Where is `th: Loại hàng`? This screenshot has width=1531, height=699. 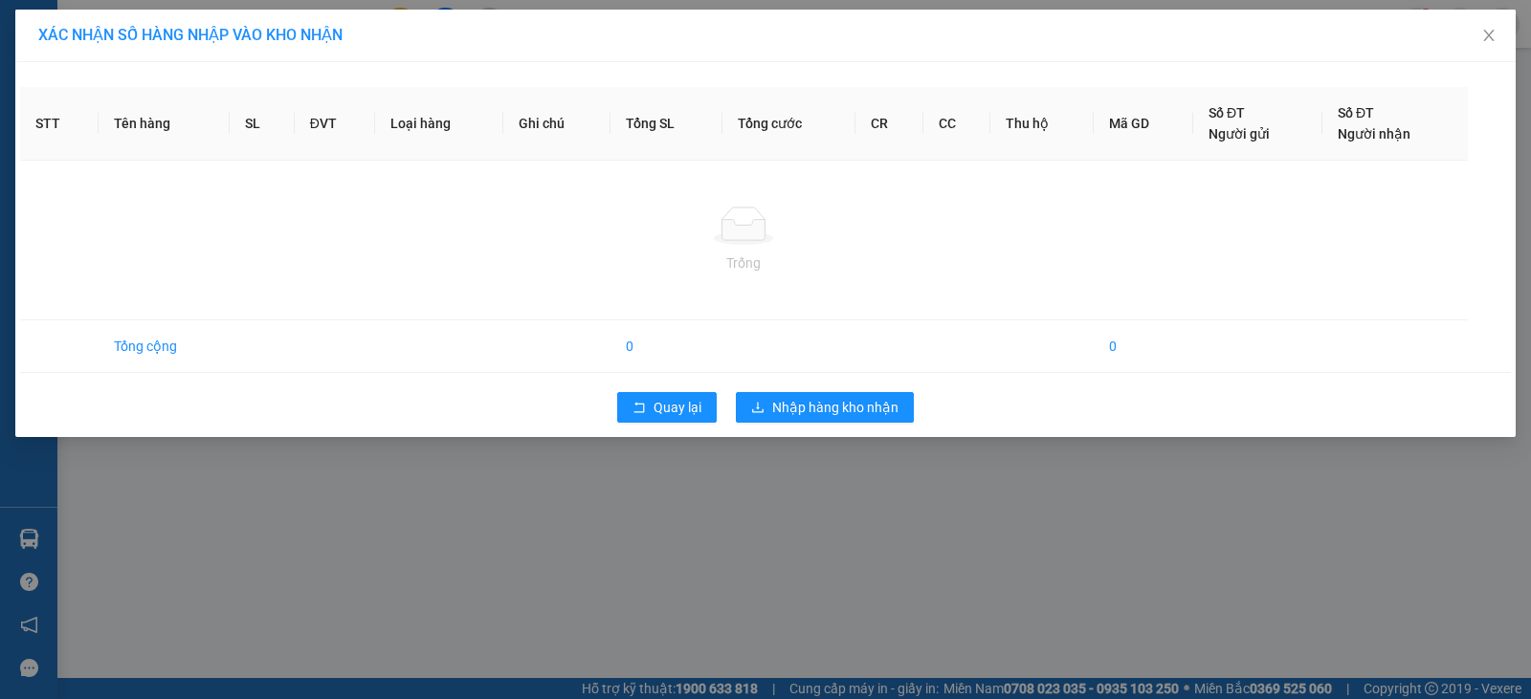
th: Loại hàng is located at coordinates (439, 123).